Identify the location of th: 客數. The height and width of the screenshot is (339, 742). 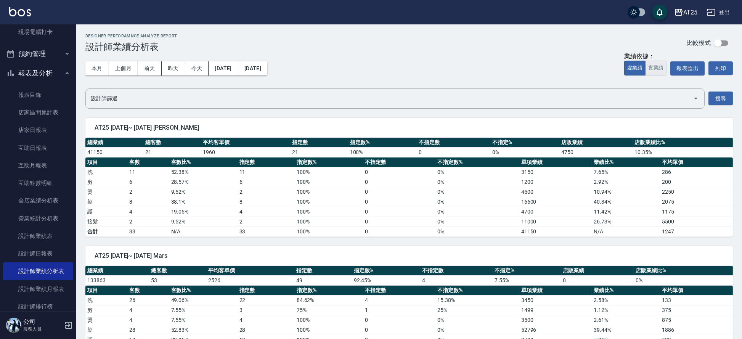
(148, 291).